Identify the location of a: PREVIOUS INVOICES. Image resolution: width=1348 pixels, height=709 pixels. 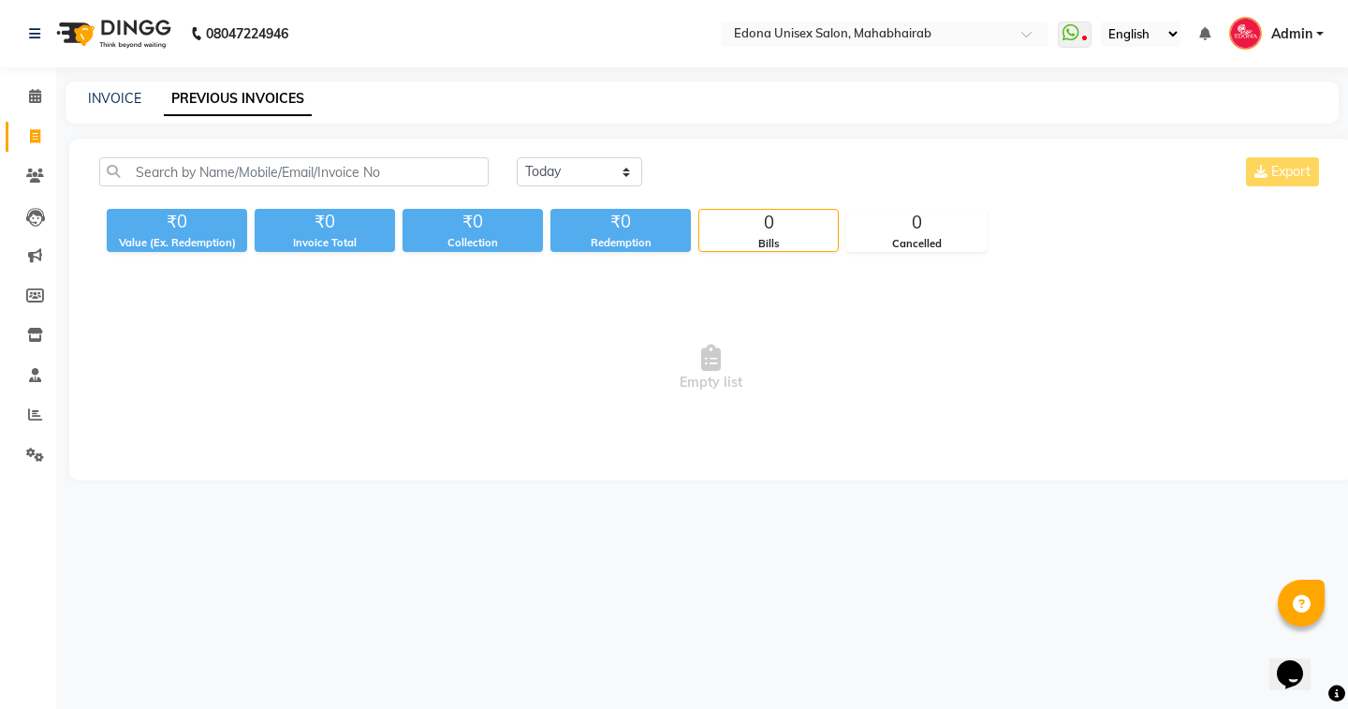
(238, 99).